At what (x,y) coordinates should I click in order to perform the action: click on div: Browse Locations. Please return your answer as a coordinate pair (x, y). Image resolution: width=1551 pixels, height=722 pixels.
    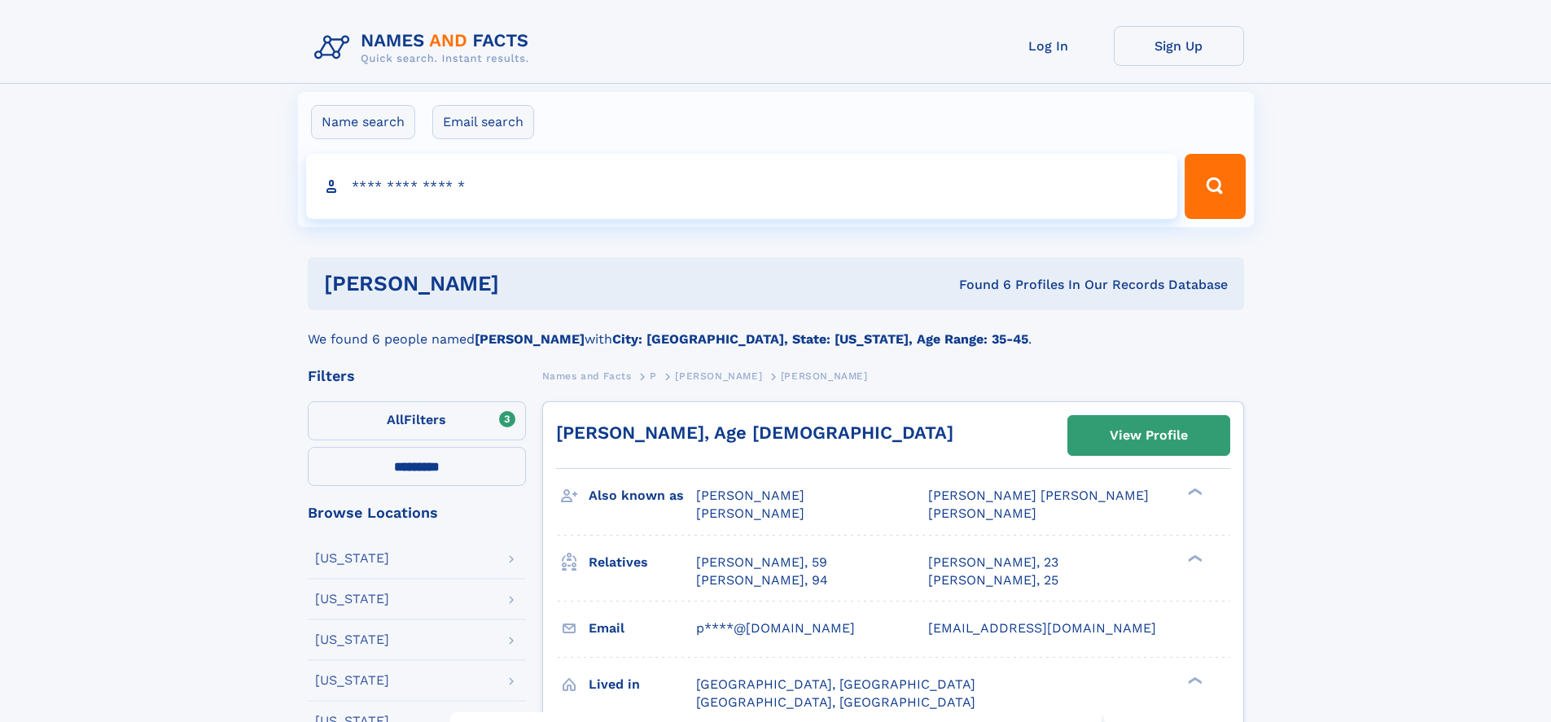
    Looking at the image, I should click on (417, 513).